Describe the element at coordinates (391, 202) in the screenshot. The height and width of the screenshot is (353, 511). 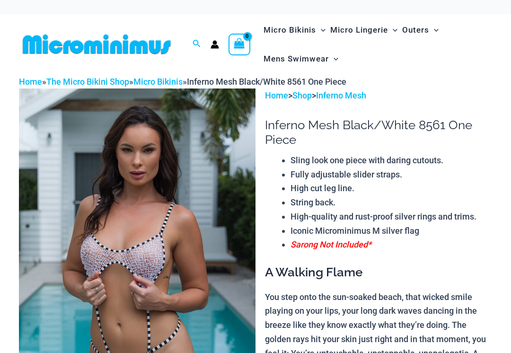
I see `li: String back.` at that location.